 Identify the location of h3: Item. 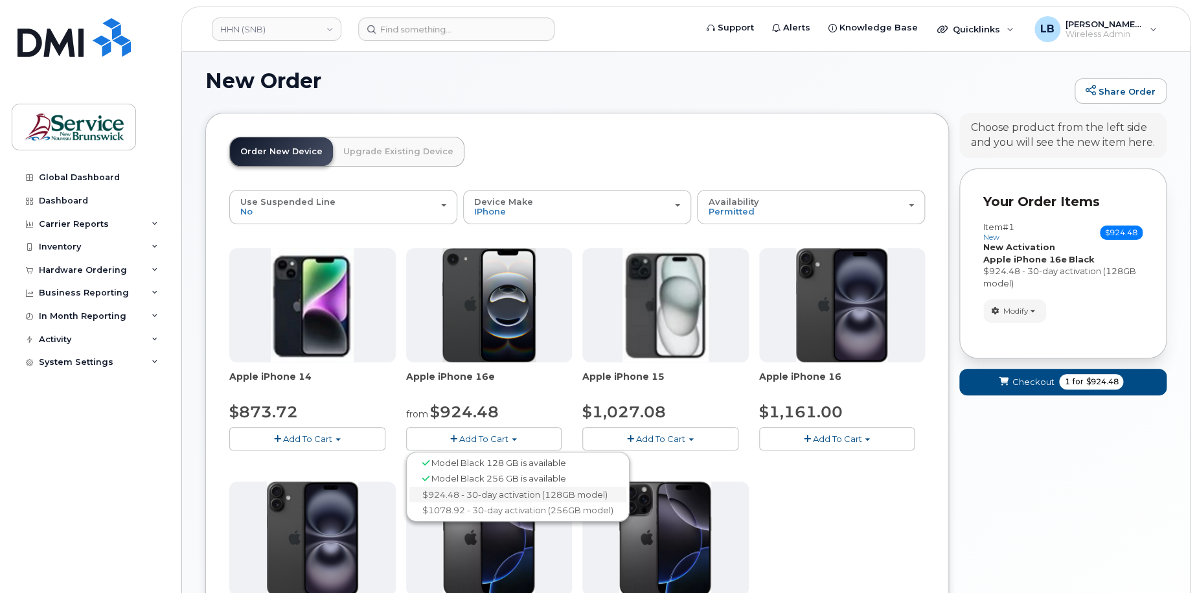
(999, 231).